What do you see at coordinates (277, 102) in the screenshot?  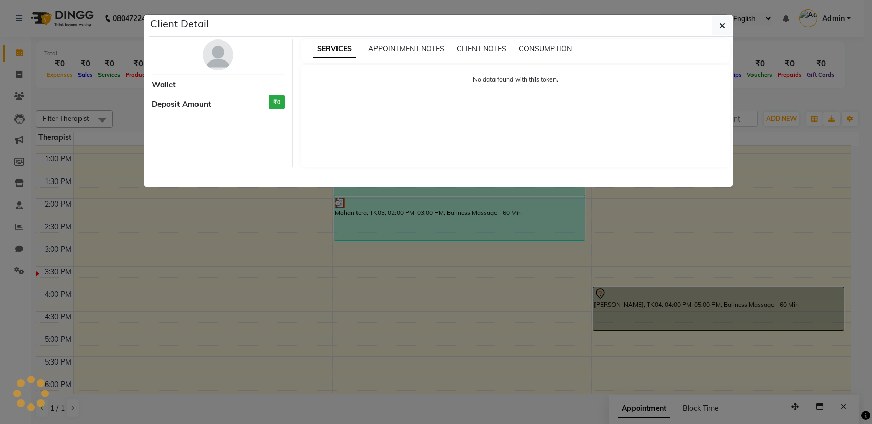 I see `h3: ₹0` at bounding box center [277, 102].